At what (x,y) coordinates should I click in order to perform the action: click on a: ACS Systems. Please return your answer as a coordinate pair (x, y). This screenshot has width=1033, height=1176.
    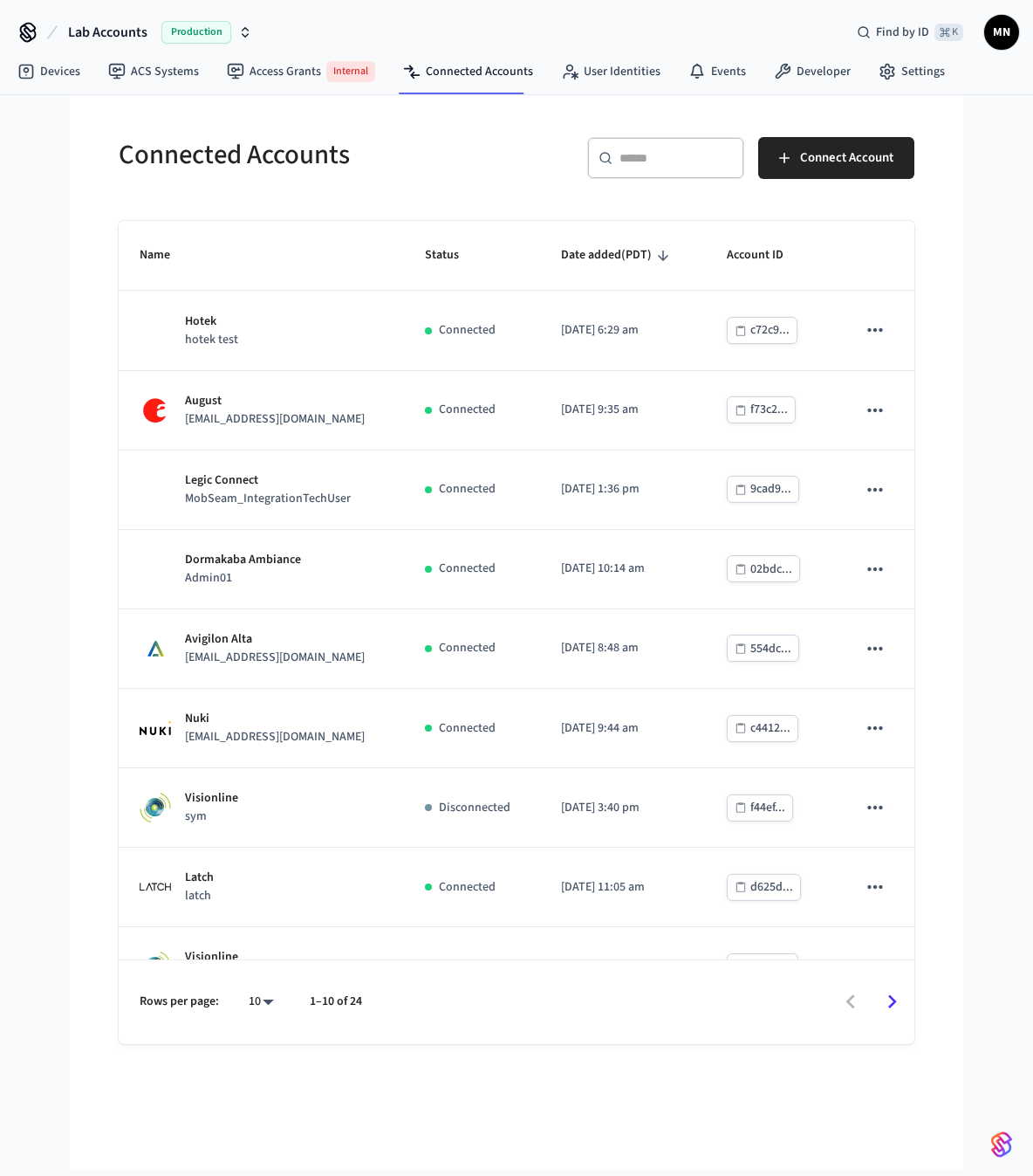
    Looking at the image, I should click on (153, 72).